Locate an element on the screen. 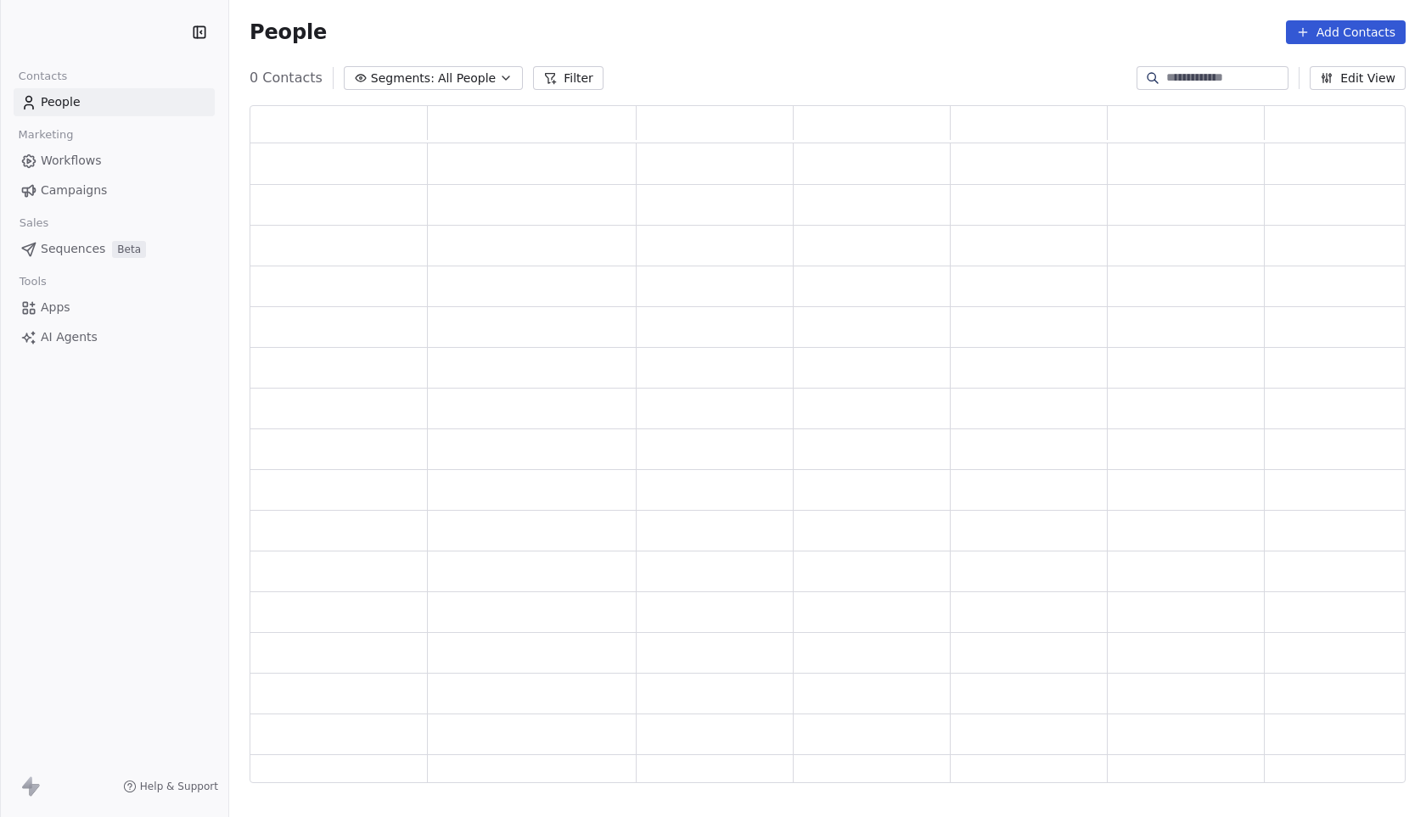 The image size is (1426, 817). a: Help & Support is located at coordinates (171, 787).